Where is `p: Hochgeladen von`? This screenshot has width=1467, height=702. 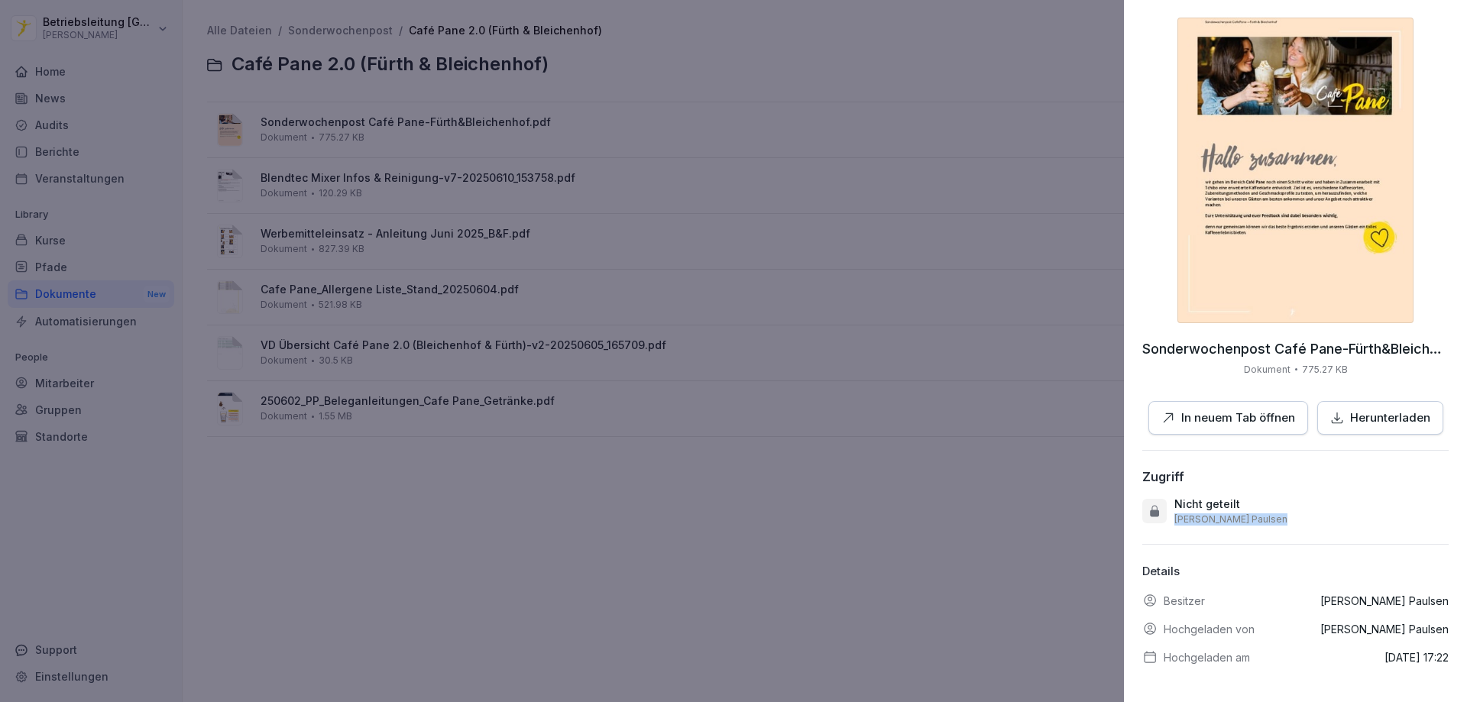
p: Hochgeladen von is located at coordinates (1209, 629).